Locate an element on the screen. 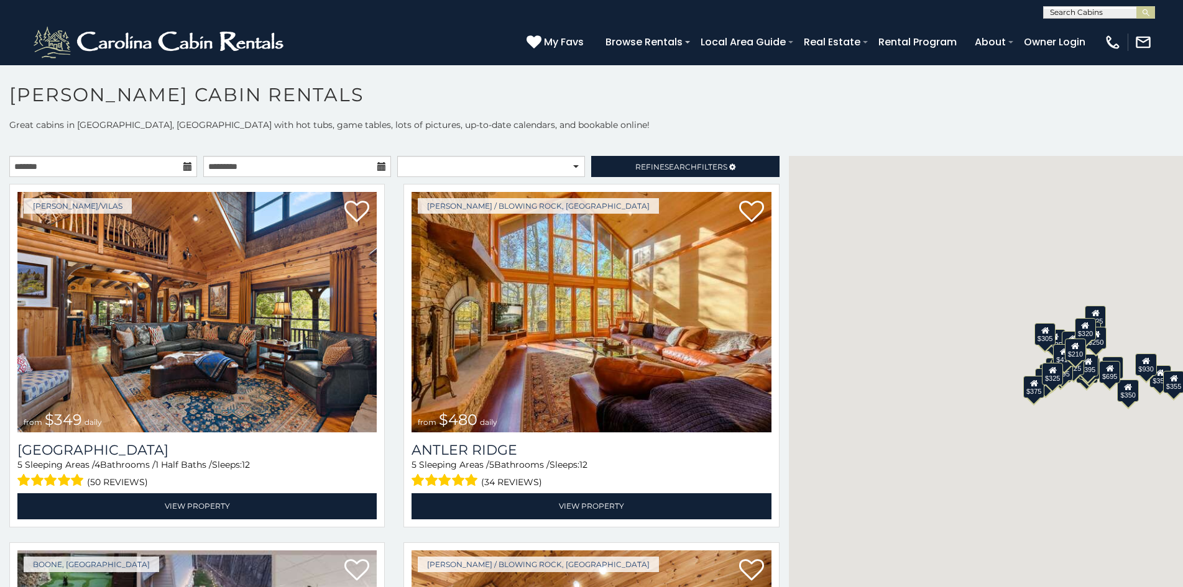 The width and height of the screenshot is (1183, 587). span: Refine Filters is located at coordinates (681, 167).